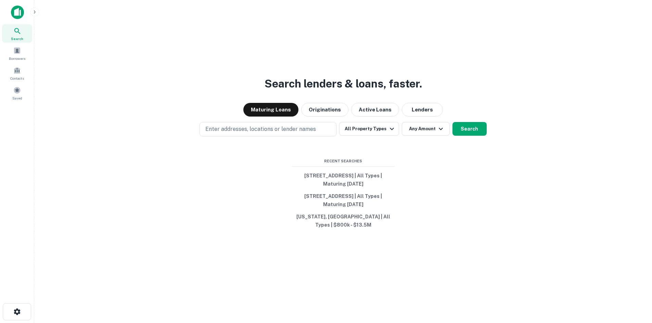 The height and width of the screenshot is (323, 652). Describe the element at coordinates (635, 285) in the screenshot. I see `div: Chat Widget` at that location.